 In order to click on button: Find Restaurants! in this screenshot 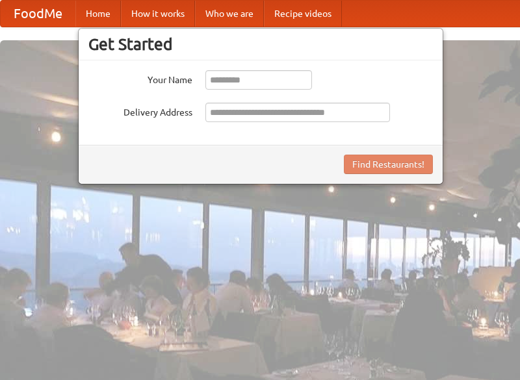, I will do `click(388, 164)`.